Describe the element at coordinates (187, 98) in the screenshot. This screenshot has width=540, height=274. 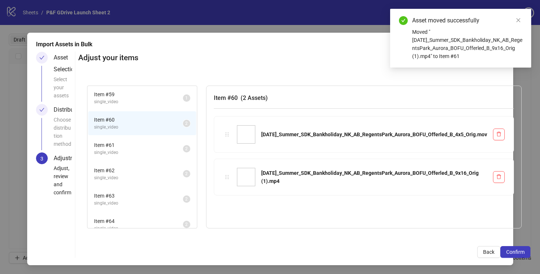
I see `sup: 1` at that location.